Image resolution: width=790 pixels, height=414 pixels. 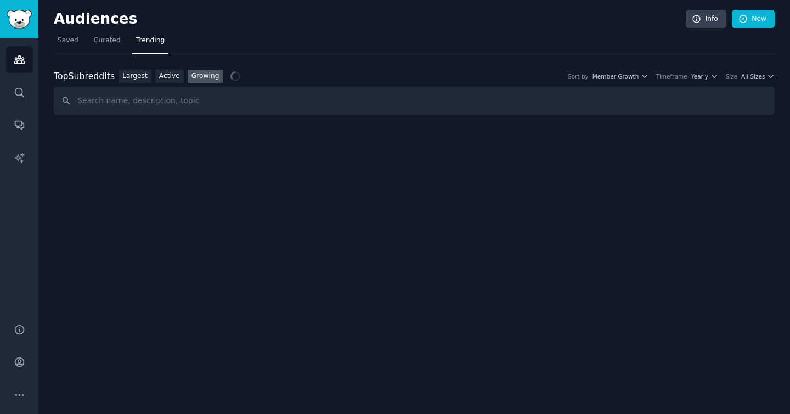 I want to click on a: Curated, so click(x=107, y=43).